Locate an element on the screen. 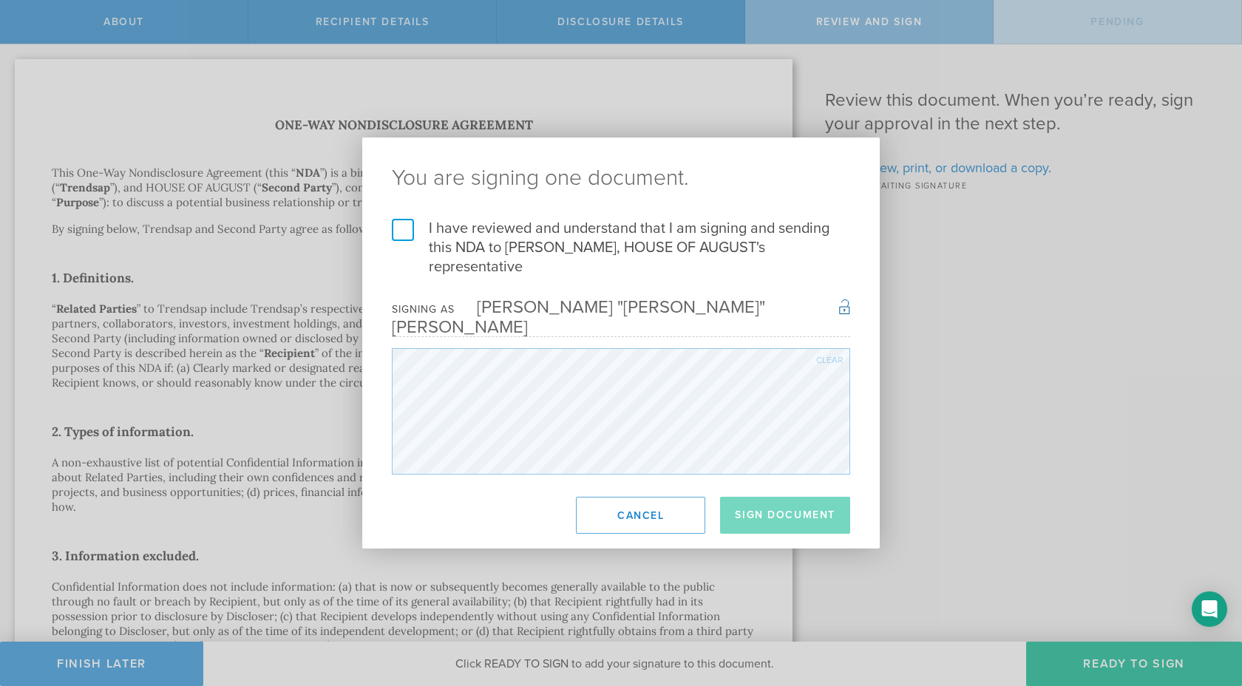  div: Open Intercom Messenger is located at coordinates (1209, 609).